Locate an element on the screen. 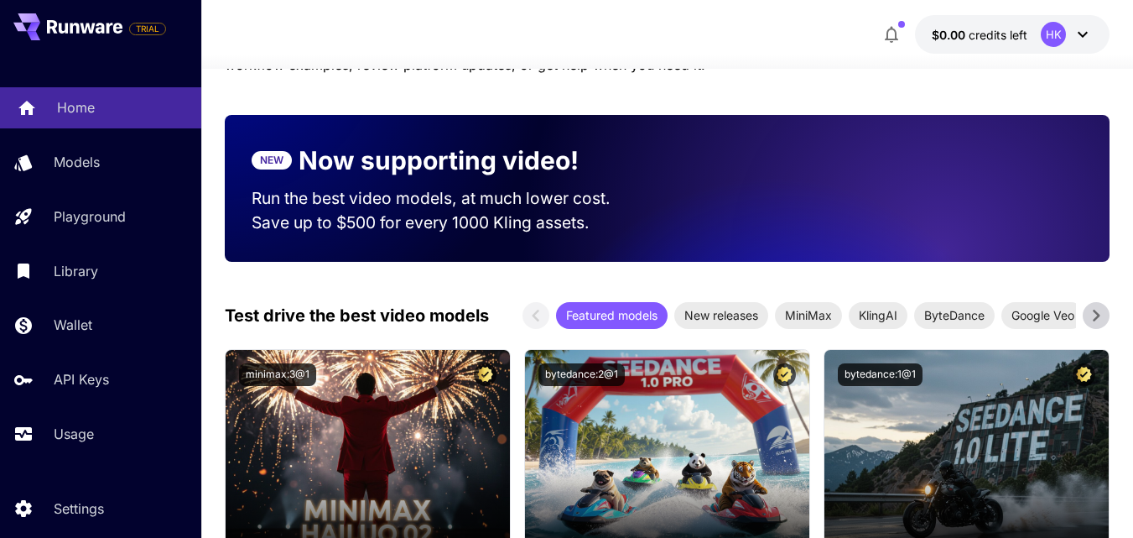  button: $0.00HK is located at coordinates (1013, 34).